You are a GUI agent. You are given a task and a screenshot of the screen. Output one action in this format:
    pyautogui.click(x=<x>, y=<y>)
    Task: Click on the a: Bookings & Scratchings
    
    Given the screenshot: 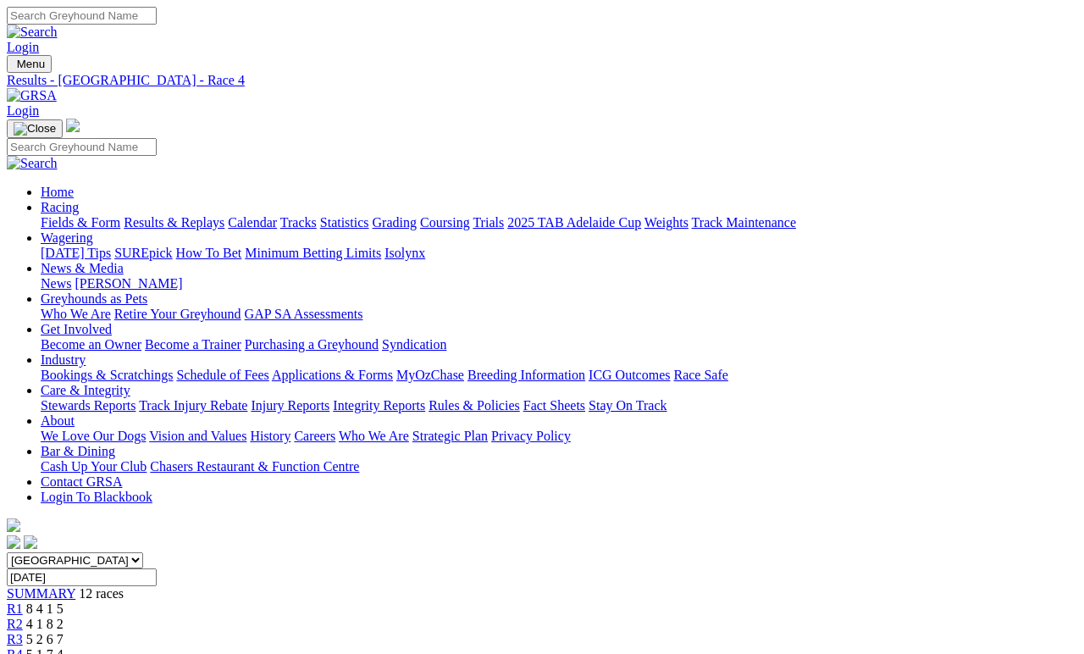 What is the action you would take?
    pyautogui.click(x=107, y=374)
    